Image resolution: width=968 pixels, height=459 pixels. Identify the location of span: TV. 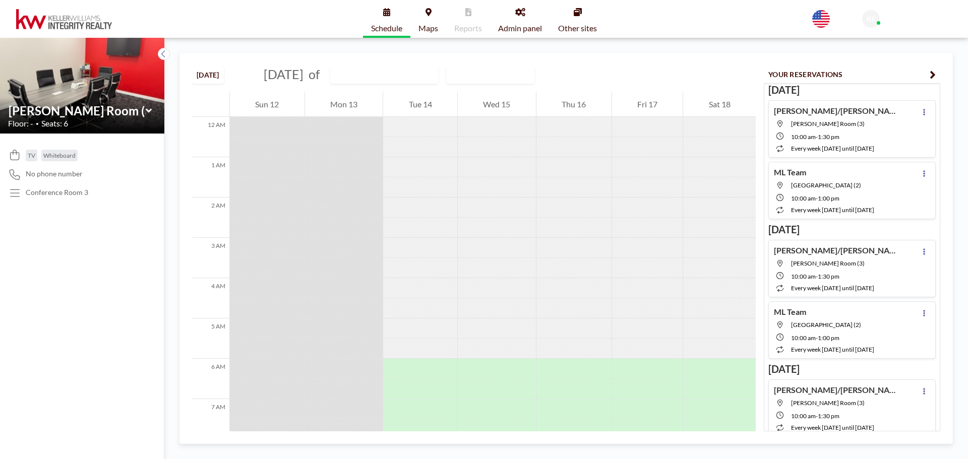
(31, 155).